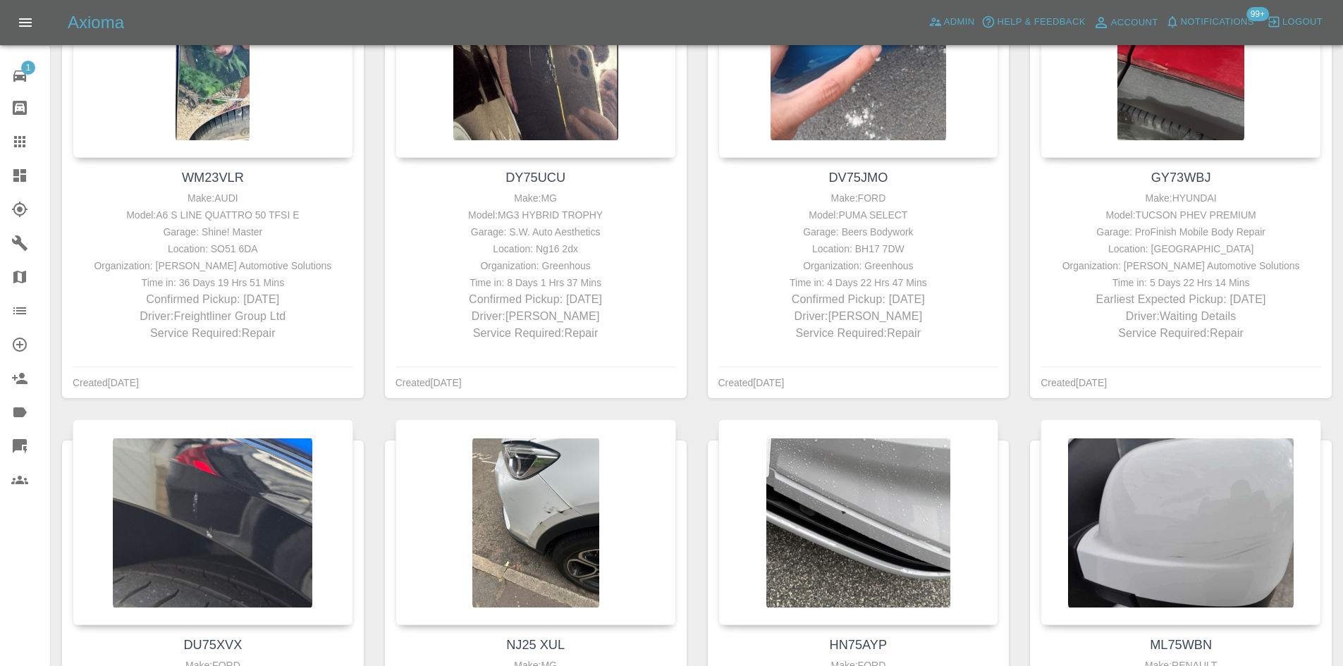 This screenshot has width=1343, height=666. Describe the element at coordinates (536, 198) in the screenshot. I see `div: Make: MG` at that location.